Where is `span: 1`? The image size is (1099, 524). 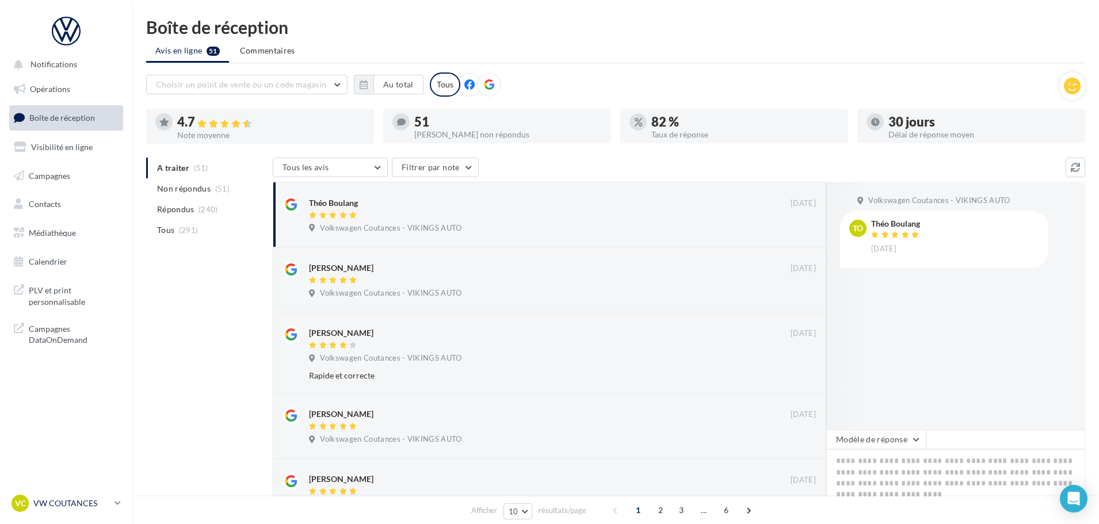 span: 1 is located at coordinates (638, 510).